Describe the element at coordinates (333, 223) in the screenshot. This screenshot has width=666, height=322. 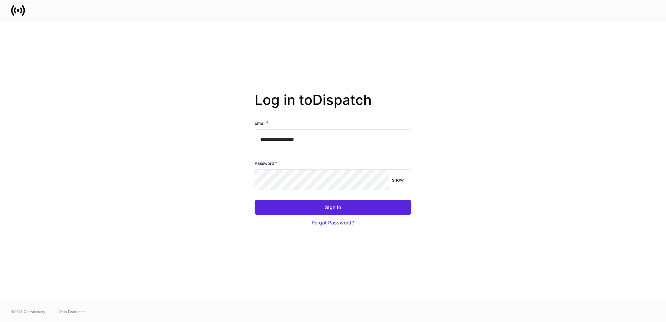
I see `div: Forgot Password?` at that location.